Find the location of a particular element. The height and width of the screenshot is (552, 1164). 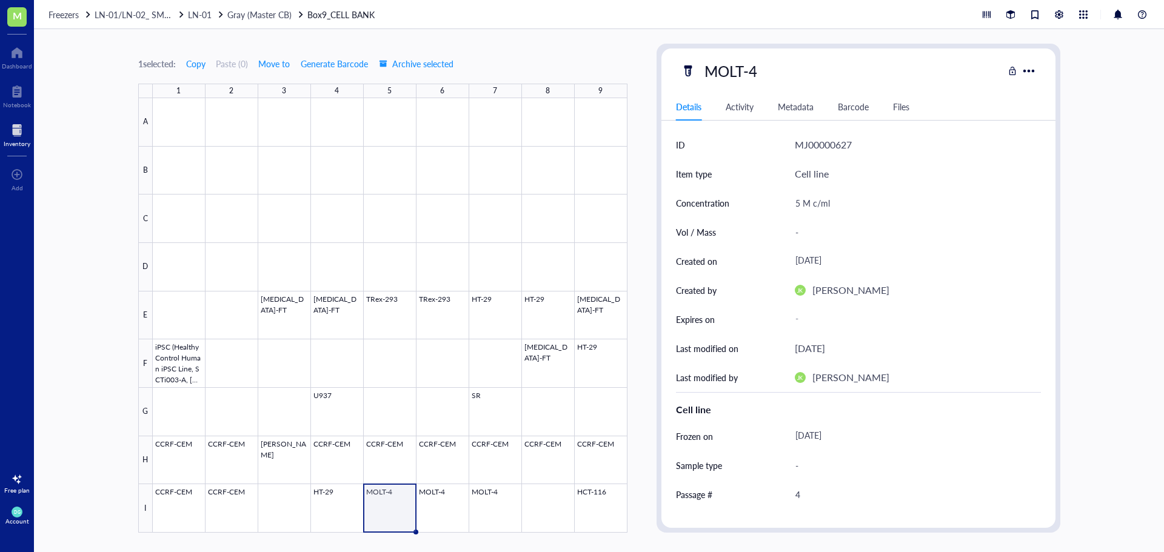

div: A is located at coordinates (145, 122).